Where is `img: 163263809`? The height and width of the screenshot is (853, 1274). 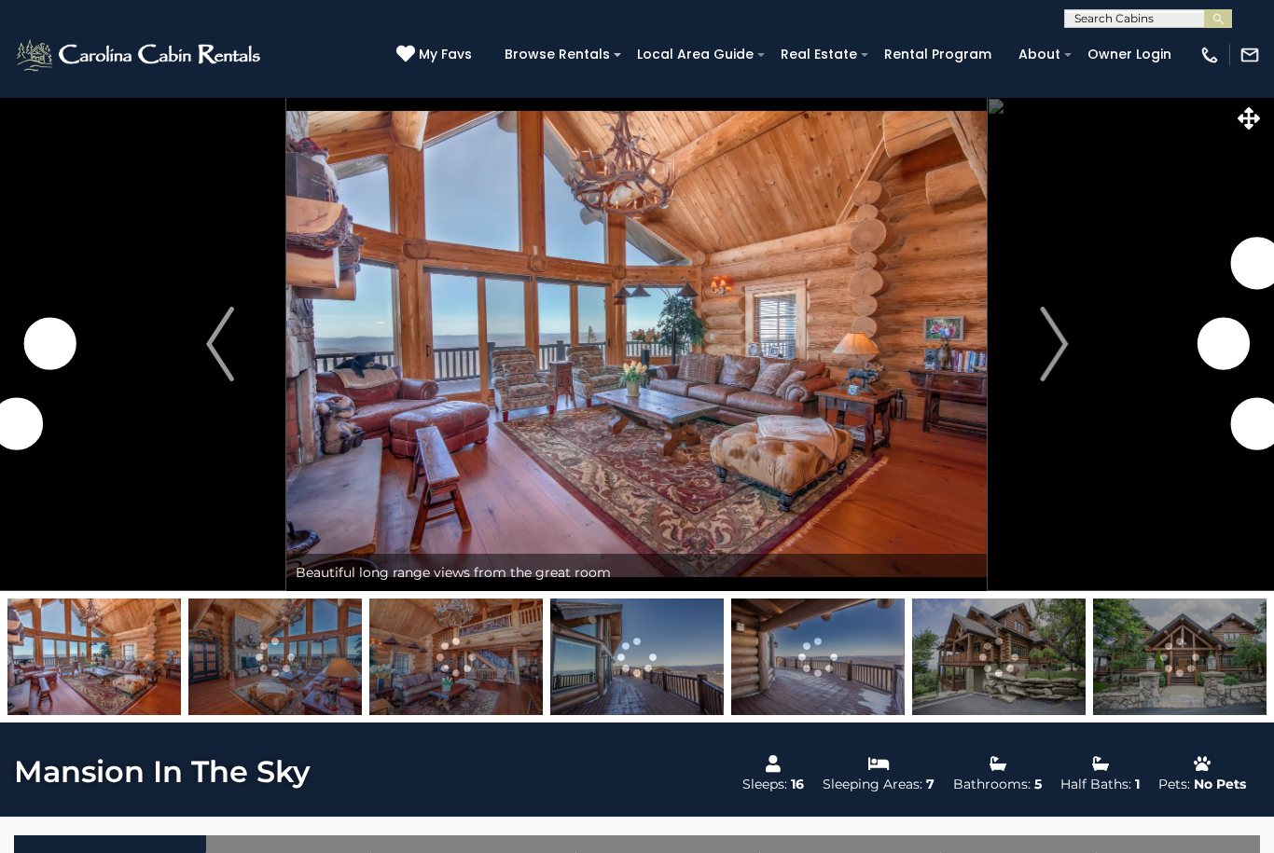 img: 163263809 is located at coordinates (275, 657).